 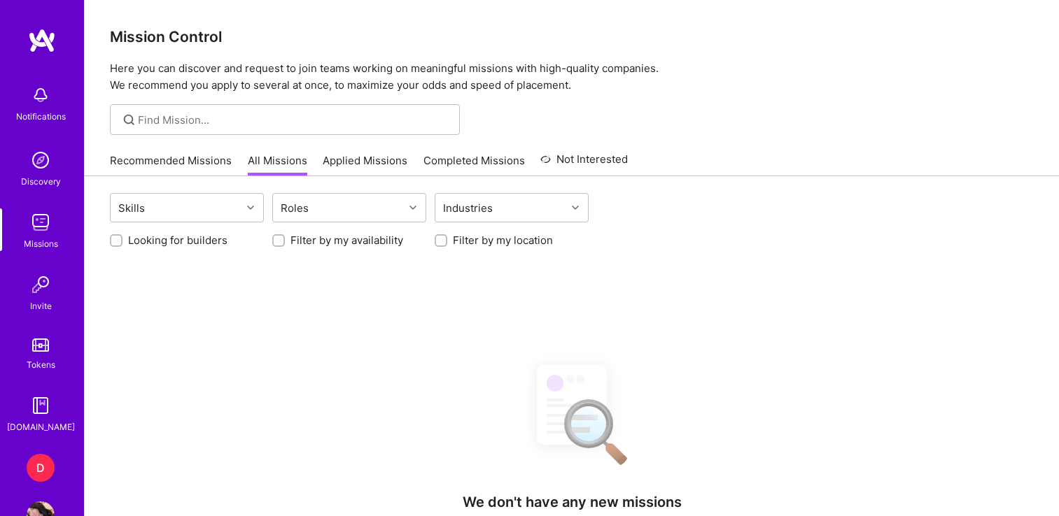 I want to click on div: Missions, so click(x=41, y=244).